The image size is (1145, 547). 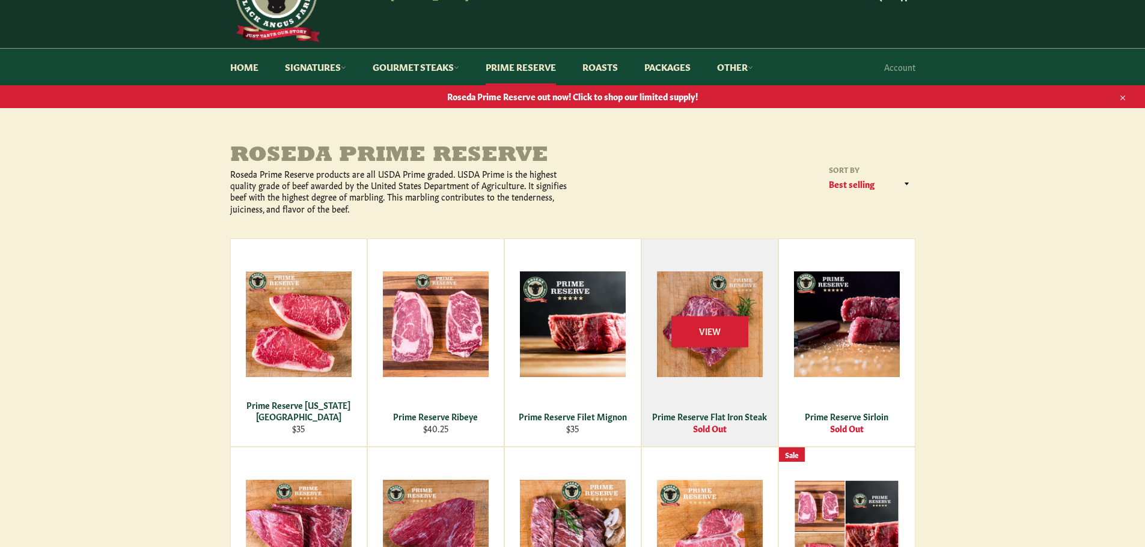 I want to click on a: Home, so click(x=244, y=67).